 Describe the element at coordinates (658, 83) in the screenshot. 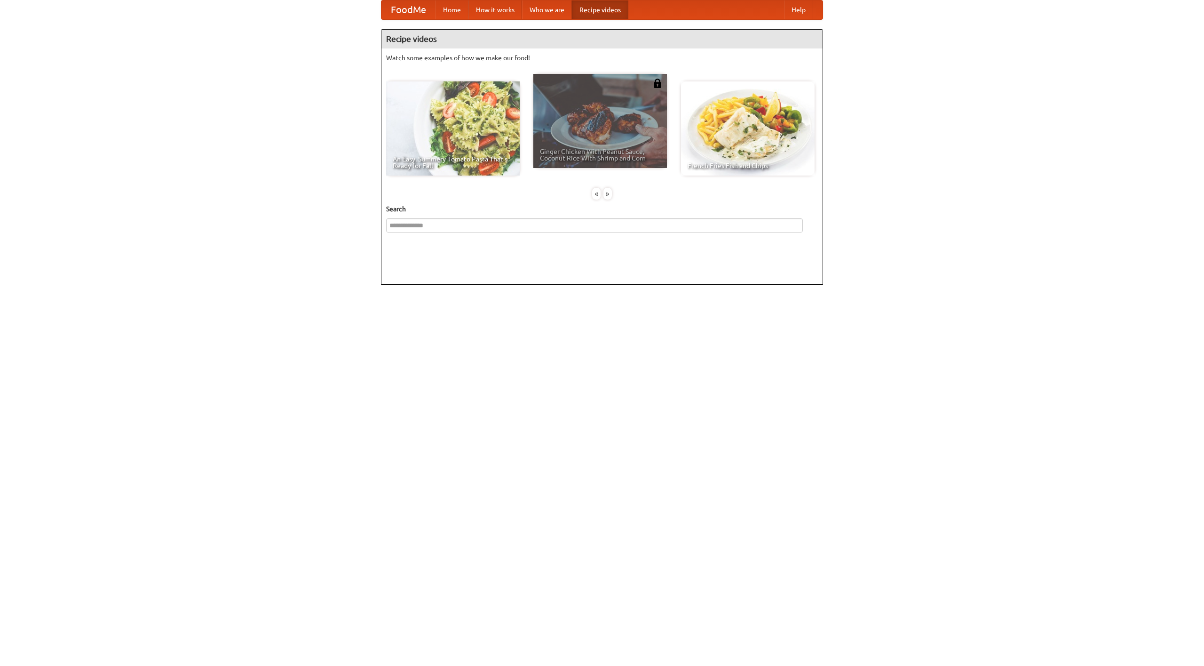

I see `img: 483408.png` at that location.